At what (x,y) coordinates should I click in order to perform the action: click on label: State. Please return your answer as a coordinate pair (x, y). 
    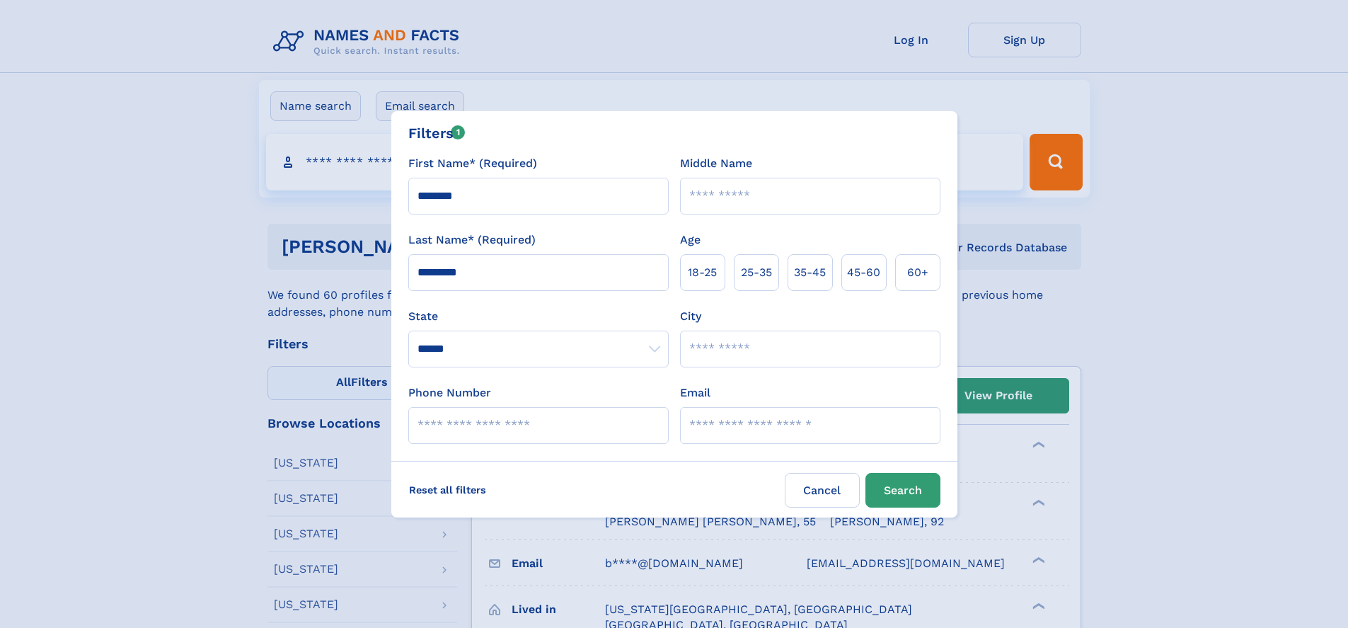
    Looking at the image, I should click on (539, 316).